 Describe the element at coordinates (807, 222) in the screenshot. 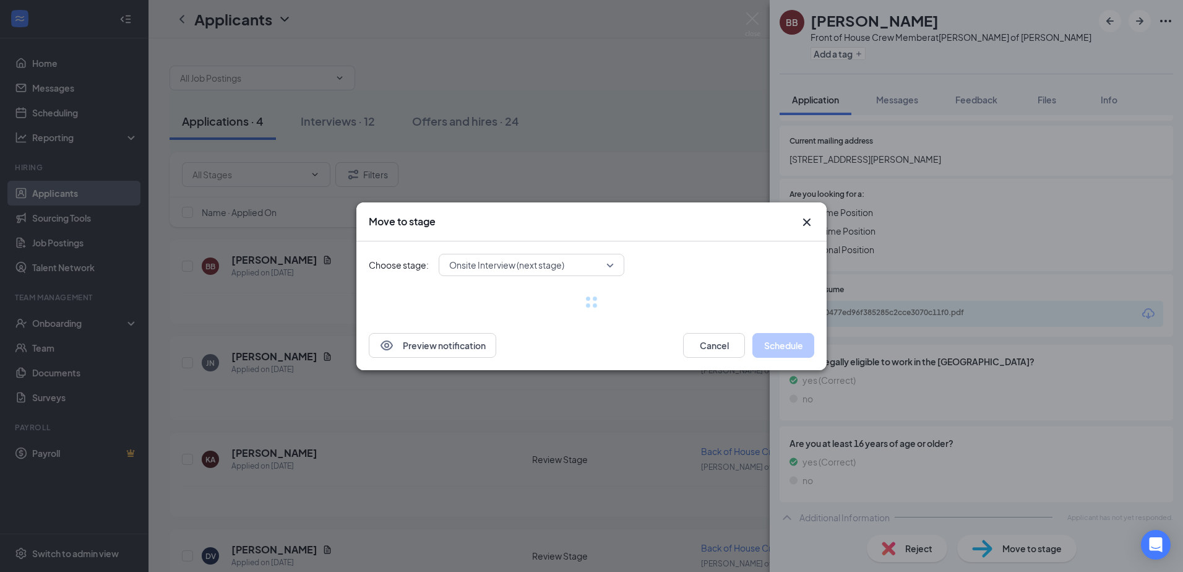

I see `button: Close` at that location.